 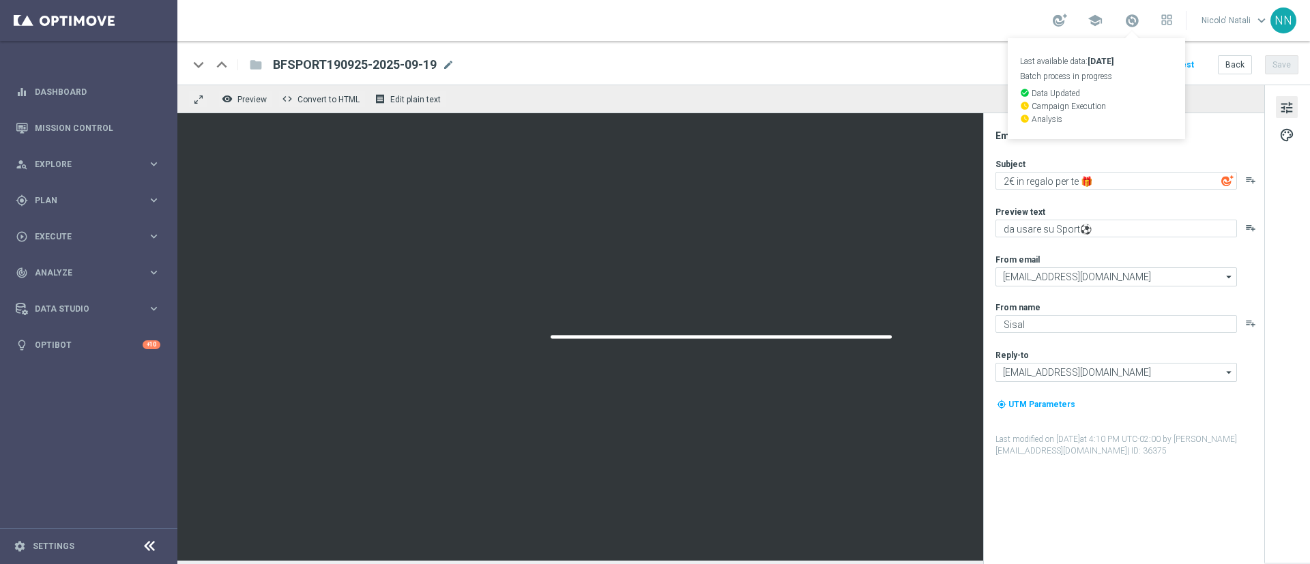 I want to click on div: equalizer Dashboard, so click(x=88, y=92).